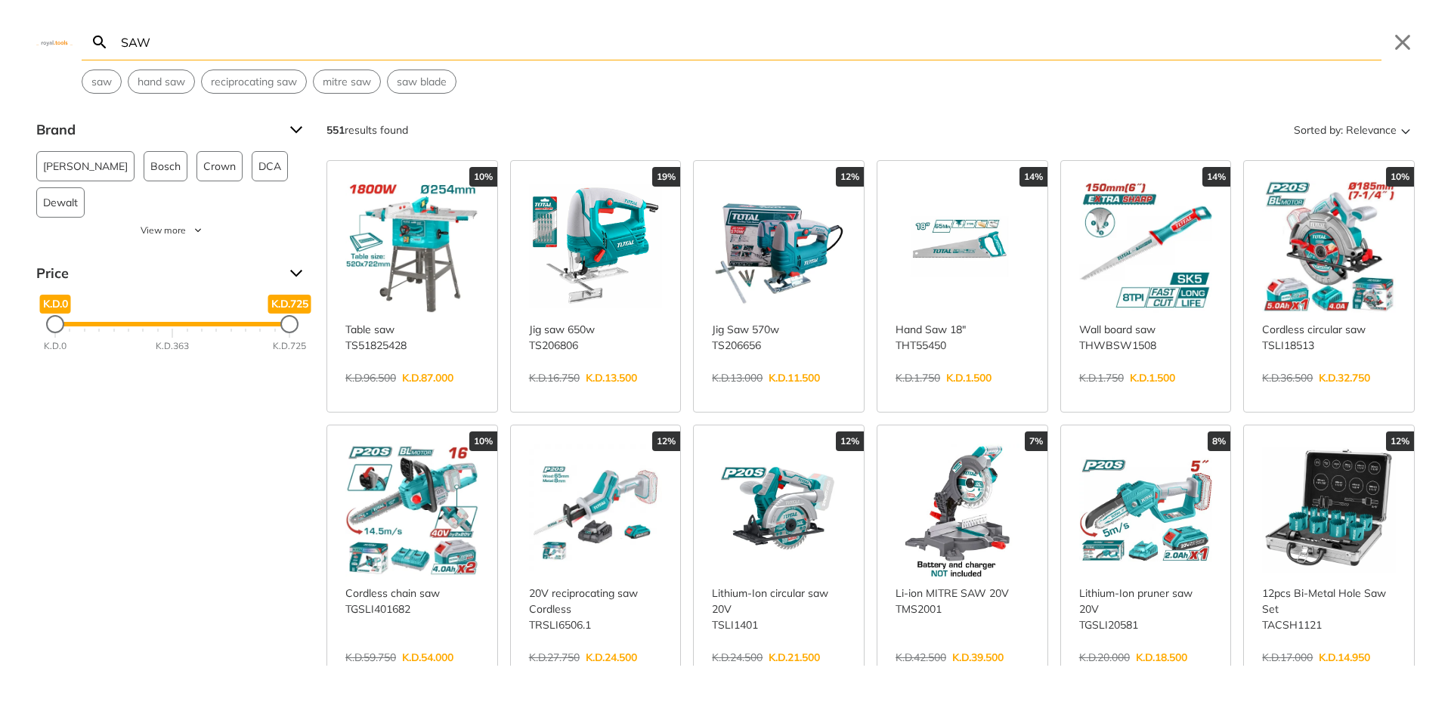 This screenshot has width=1451, height=714. Describe the element at coordinates (1353, 130) in the screenshot. I see `button: Sorted by:Relevance Sort` at that location.